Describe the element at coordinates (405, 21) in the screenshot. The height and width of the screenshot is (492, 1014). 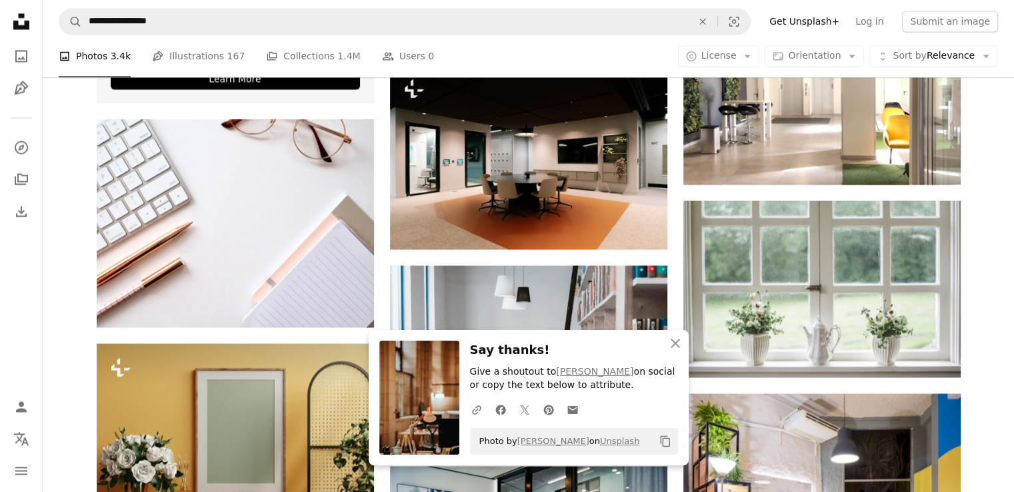
I see `form: Find visuals sitewide` at that location.